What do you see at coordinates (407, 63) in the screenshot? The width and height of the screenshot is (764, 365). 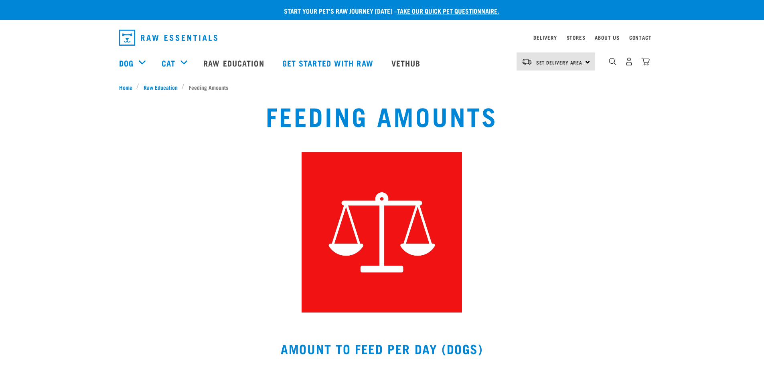 I see `a: Vethub` at bounding box center [407, 63].